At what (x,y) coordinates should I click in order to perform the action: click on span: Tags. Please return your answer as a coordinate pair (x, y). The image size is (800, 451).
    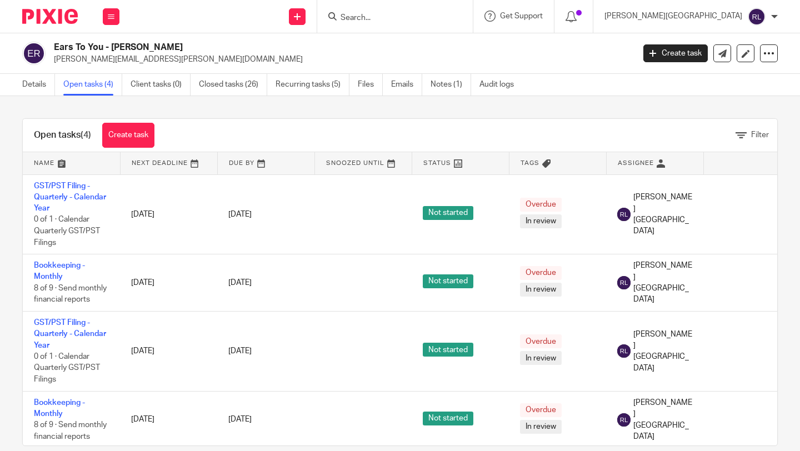
    Looking at the image, I should click on (530, 163).